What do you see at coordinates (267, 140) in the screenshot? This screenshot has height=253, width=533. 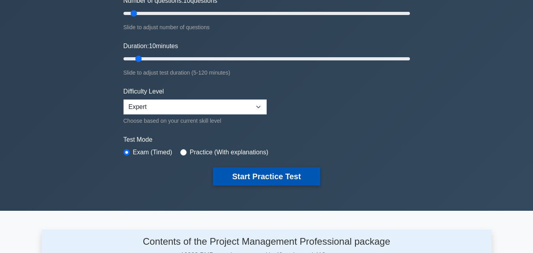 I see `label: Test Mode` at bounding box center [267, 140].